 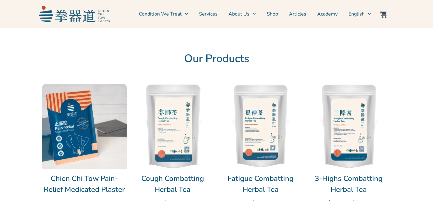 What do you see at coordinates (242, 14) in the screenshot?
I see `a: About Us` at bounding box center [242, 14].